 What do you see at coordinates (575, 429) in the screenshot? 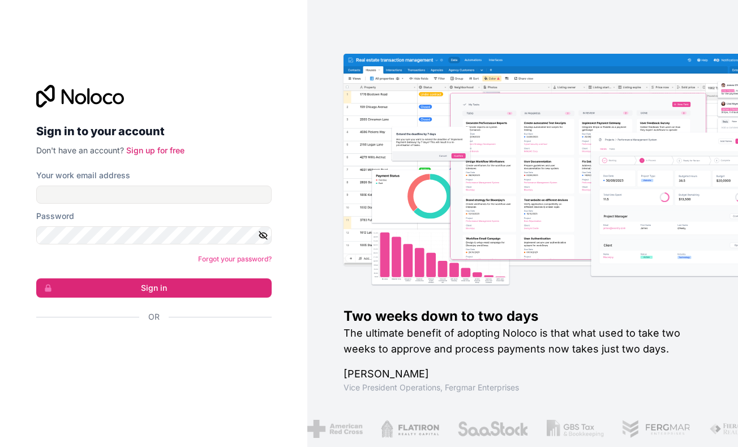
I see `img: /assets/gbstax-C-GtDUiK.png` at bounding box center [575, 429].